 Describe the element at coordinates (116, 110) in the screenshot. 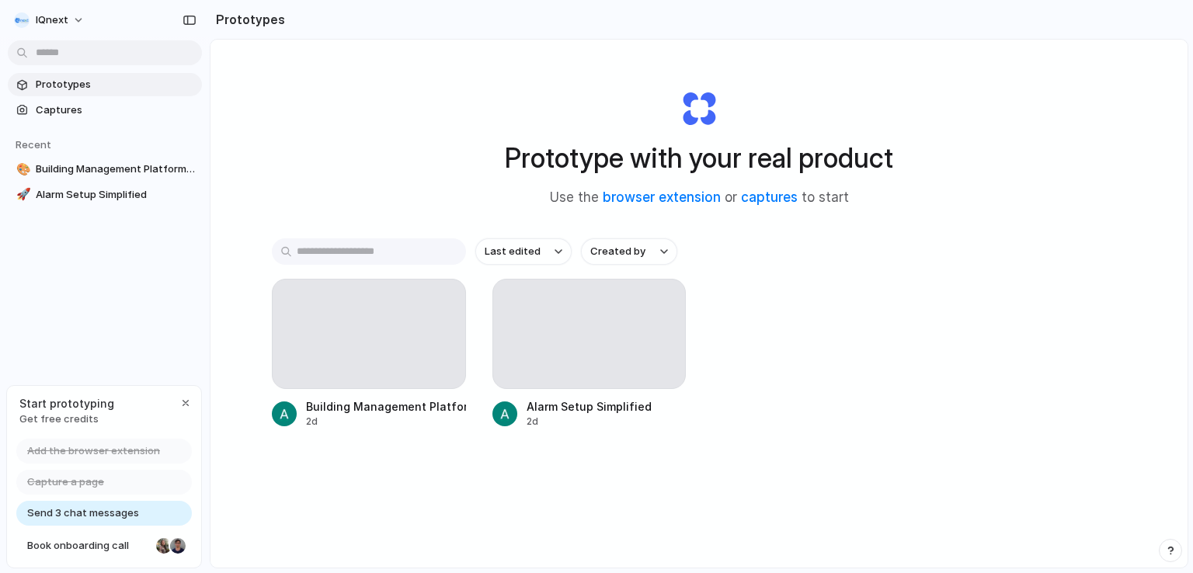

I see `span: Captures` at that location.